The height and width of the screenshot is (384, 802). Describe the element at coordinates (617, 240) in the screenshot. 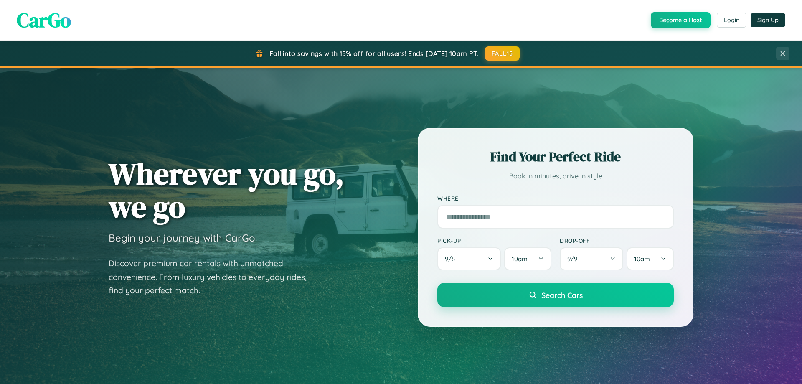

I see `label: Drop-off` at that location.